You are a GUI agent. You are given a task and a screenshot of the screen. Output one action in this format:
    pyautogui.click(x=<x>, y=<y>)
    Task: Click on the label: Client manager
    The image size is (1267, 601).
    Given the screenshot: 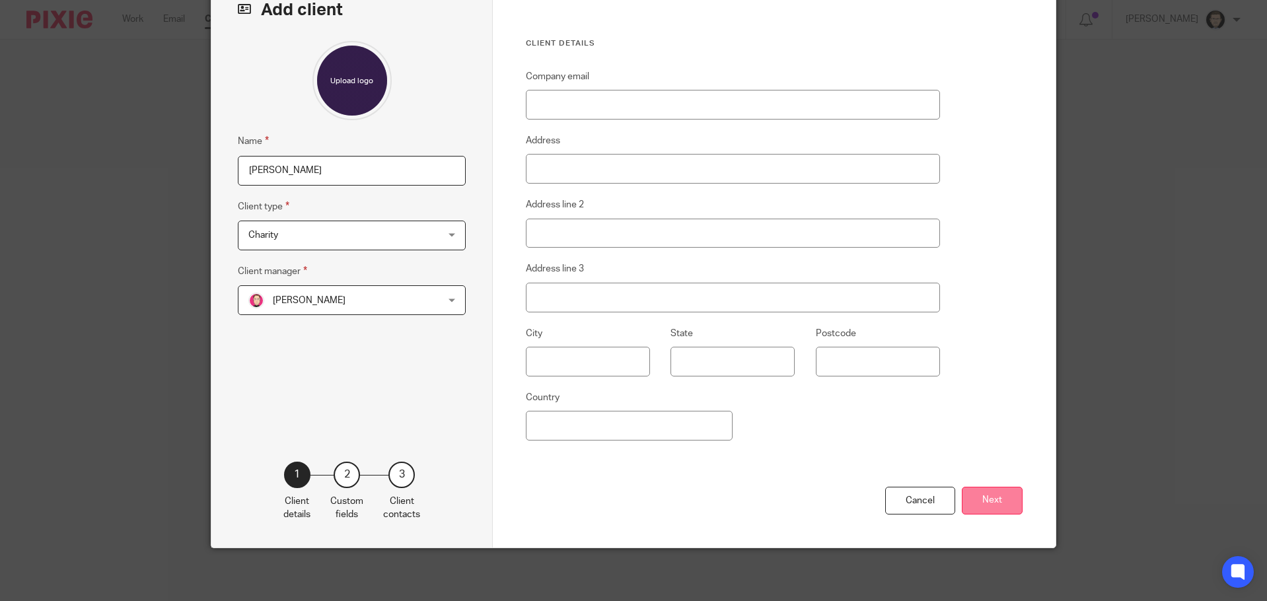 What is the action you would take?
    pyautogui.click(x=272, y=271)
    